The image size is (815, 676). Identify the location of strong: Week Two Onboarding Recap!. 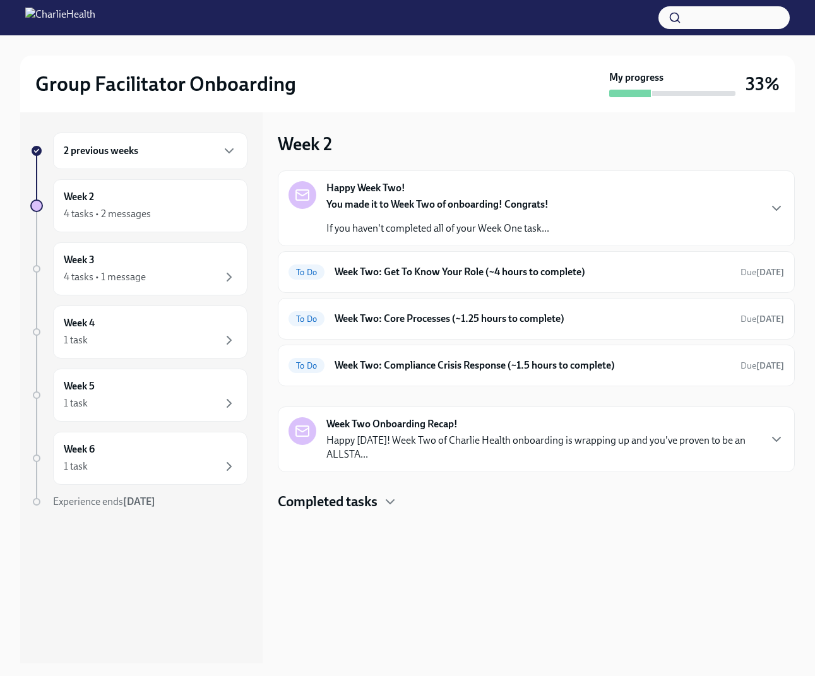
(392, 424).